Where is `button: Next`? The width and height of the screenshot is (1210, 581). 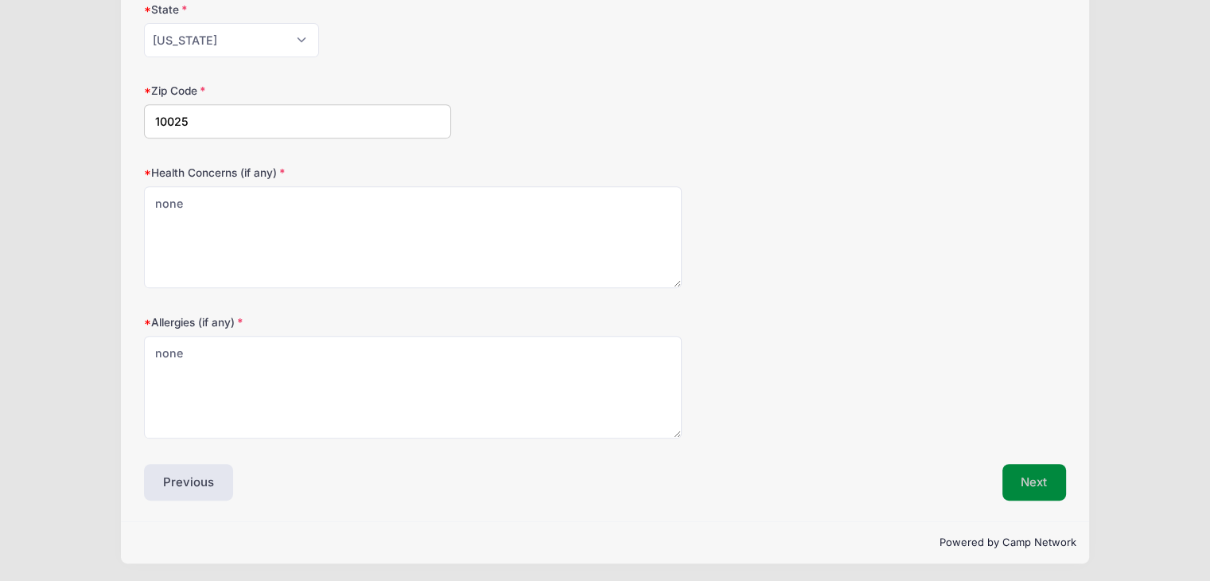 button: Next is located at coordinates (1034, 482).